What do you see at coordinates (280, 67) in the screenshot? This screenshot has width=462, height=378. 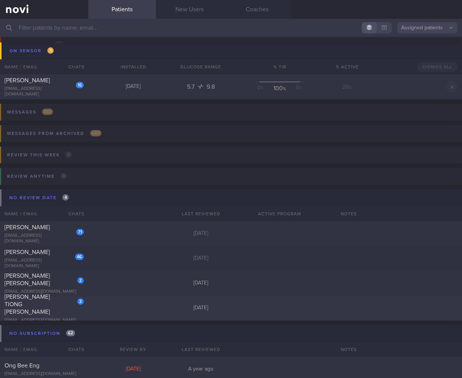 I see `div: % TIR` at bounding box center [280, 67].